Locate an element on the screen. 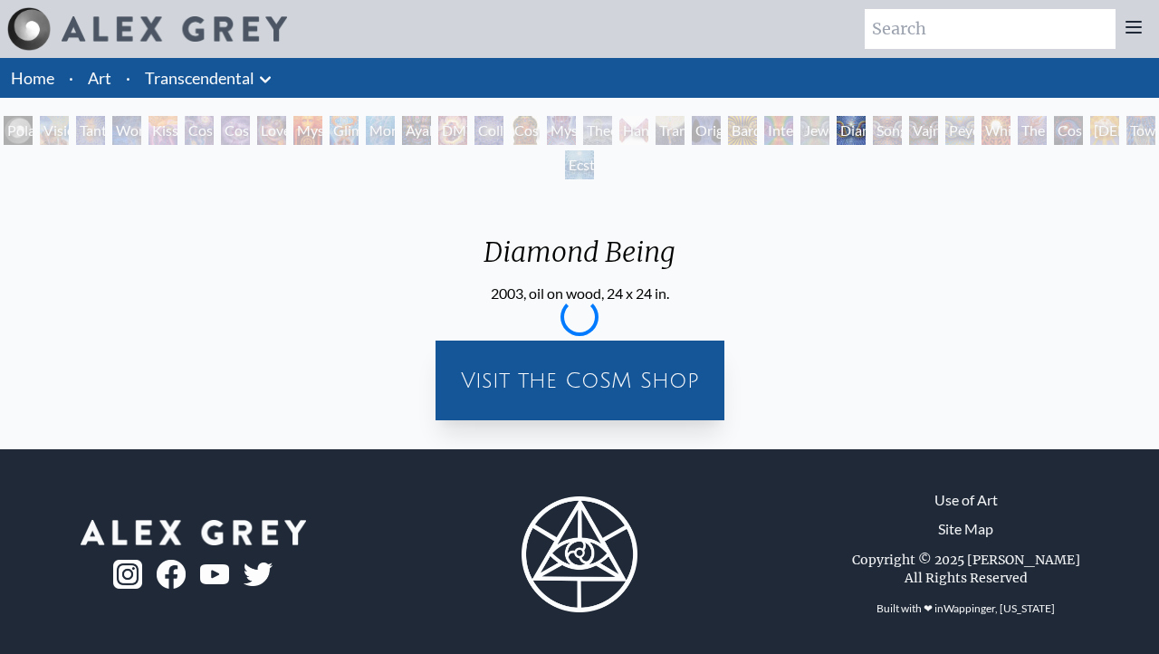 The image size is (1159, 654). img: youtube-logo.png is located at coordinates (215, 574).